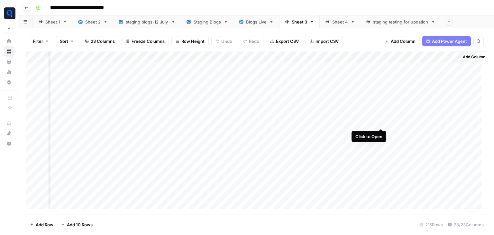  What do you see at coordinates (148, 41) in the screenshot?
I see `span: Freeze Columns` at bounding box center [148, 41].